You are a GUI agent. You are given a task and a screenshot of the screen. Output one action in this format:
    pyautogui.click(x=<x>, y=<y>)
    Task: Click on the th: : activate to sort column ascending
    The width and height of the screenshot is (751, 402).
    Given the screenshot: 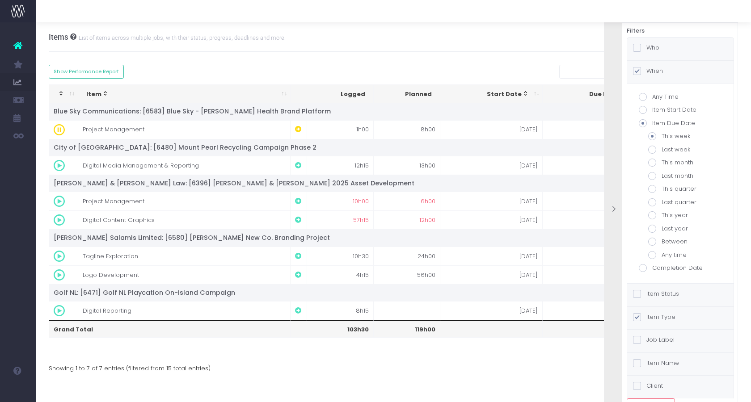 What is the action you would take?
    pyautogui.click(x=64, y=94)
    